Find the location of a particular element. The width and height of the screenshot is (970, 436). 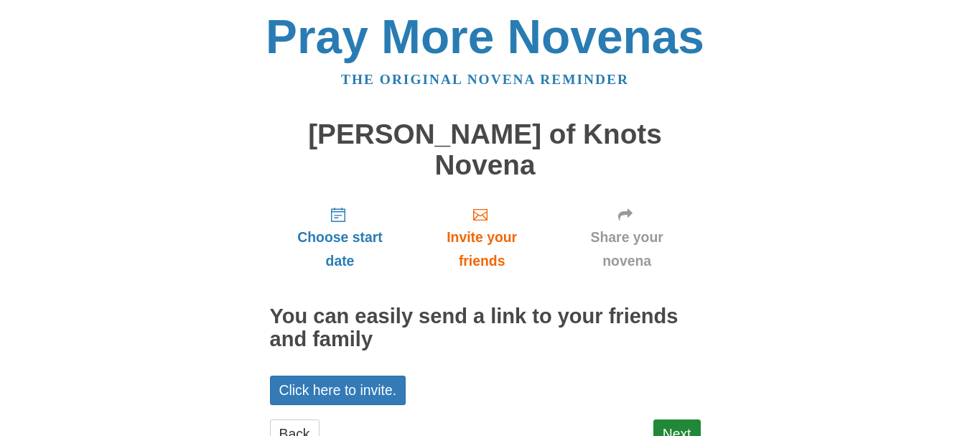

a: Choose start date is located at coordinates (340, 237).